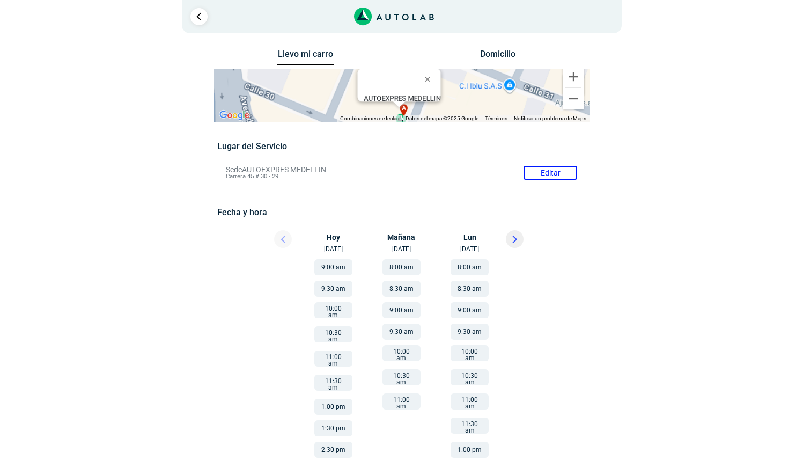 Image resolution: width=803 pixels, height=460 pixels. I want to click on a: Términos (se abre en una nueva pestaña), so click(496, 118).